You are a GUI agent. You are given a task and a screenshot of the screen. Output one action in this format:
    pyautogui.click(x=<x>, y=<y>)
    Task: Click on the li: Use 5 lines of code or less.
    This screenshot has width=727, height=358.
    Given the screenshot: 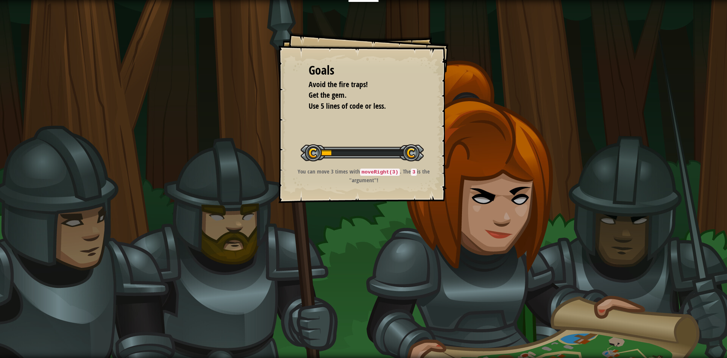 What is the action you would take?
    pyautogui.click(x=358, y=106)
    